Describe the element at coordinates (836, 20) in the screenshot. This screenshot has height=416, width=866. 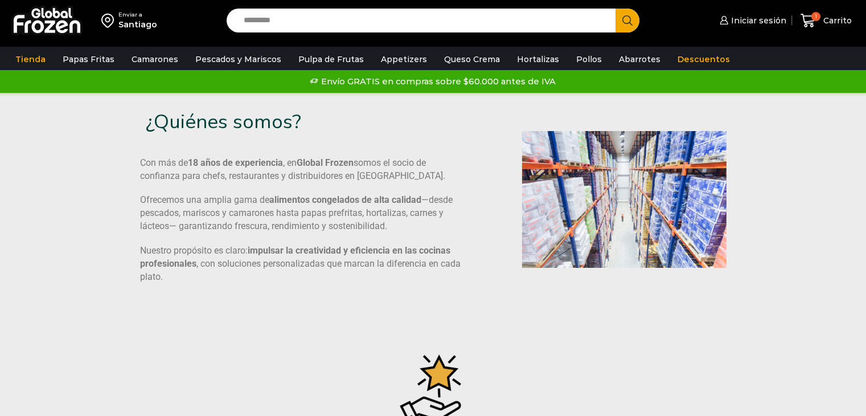
I see `span: Carrito` at that location.